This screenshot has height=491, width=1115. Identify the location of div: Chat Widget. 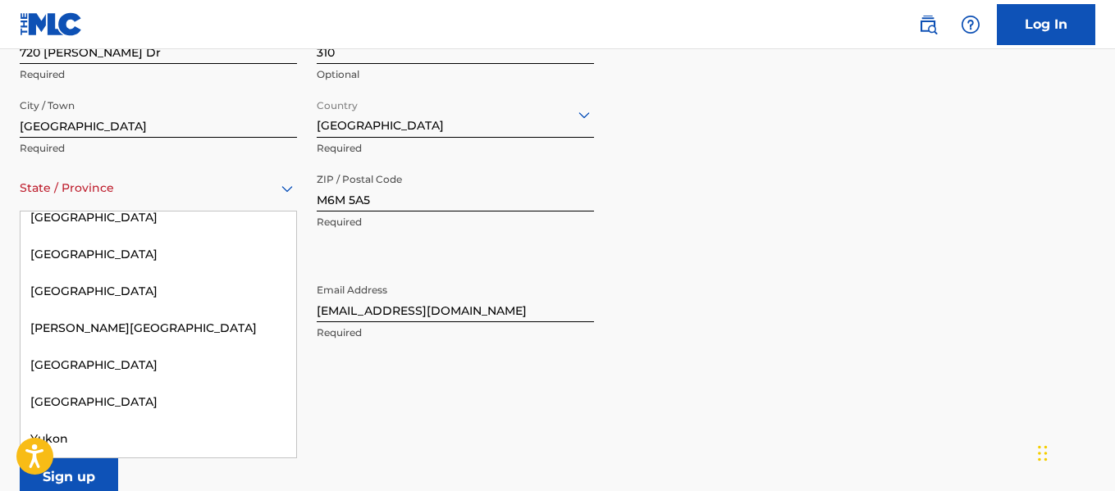
(1074, 452).